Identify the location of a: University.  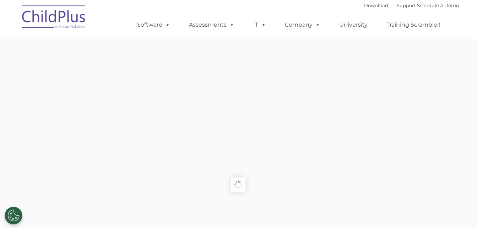
(353, 25).